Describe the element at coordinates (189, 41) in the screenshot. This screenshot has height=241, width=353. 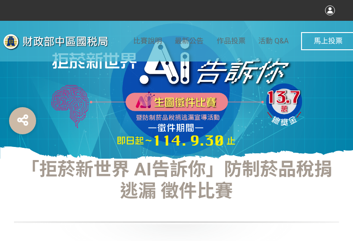
I see `span: 最新公告` at that location.